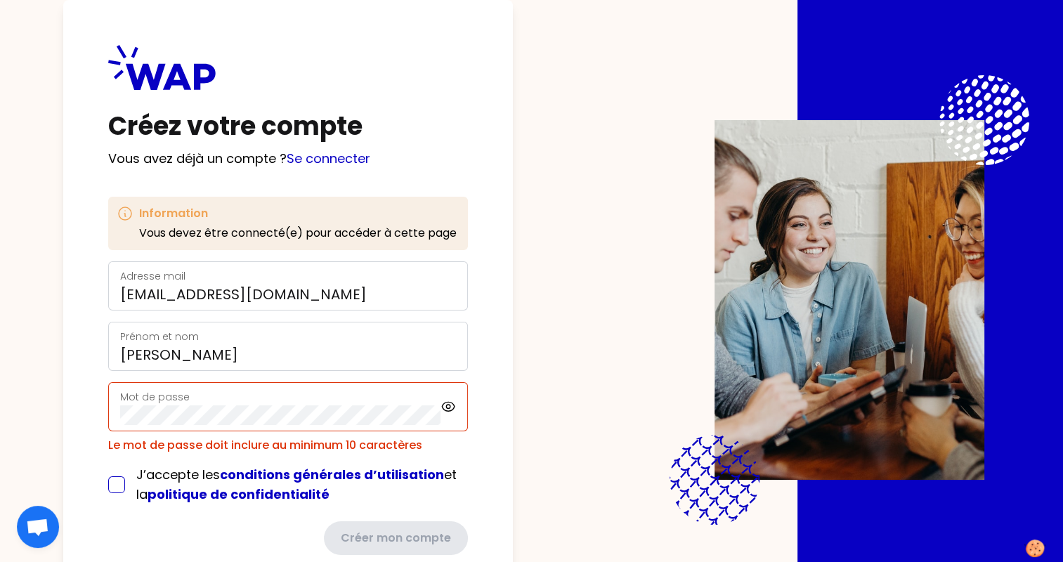 This screenshot has width=1063, height=562. What do you see at coordinates (298, 233) in the screenshot?
I see `p: Vous devez être connecté(e) pour accéder à cette page` at bounding box center [298, 233].